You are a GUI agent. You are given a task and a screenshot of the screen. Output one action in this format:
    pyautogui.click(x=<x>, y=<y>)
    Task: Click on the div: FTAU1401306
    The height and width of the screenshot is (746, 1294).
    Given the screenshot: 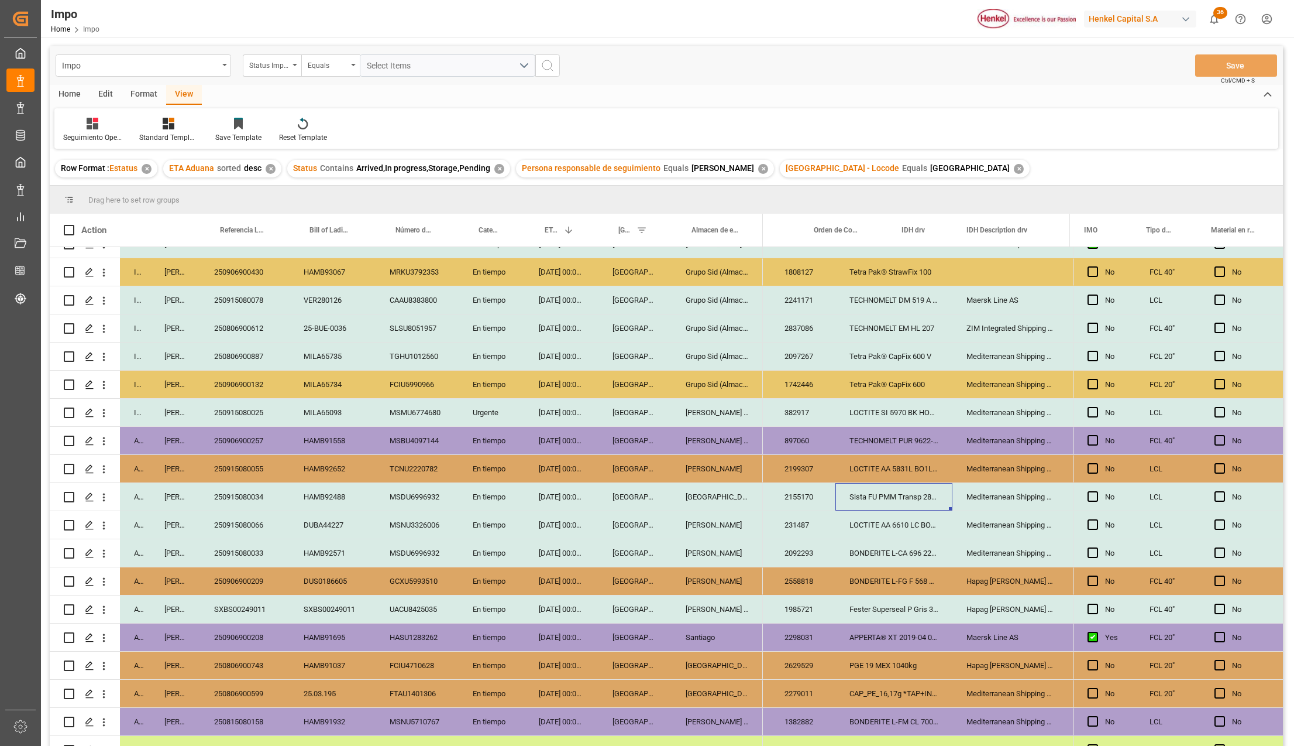 What is the action you would take?
    pyautogui.click(x=417, y=693)
    